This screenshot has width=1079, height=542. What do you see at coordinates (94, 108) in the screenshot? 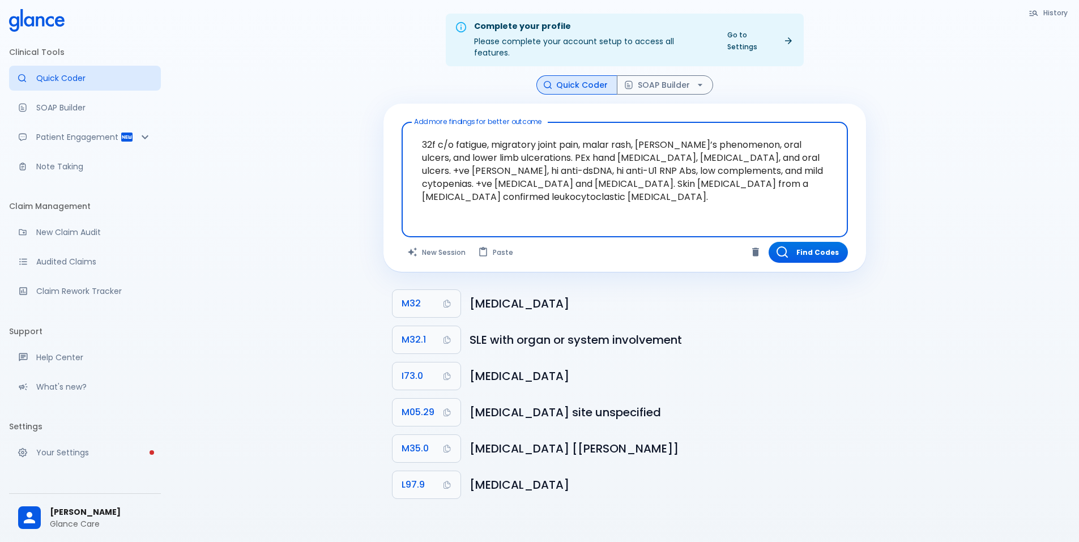
I see `p: SOAP Builder` at bounding box center [94, 108].